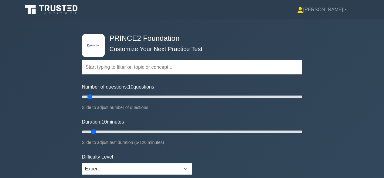  What do you see at coordinates (97, 157) in the screenshot?
I see `label: Difficulty Level` at bounding box center [97, 157].